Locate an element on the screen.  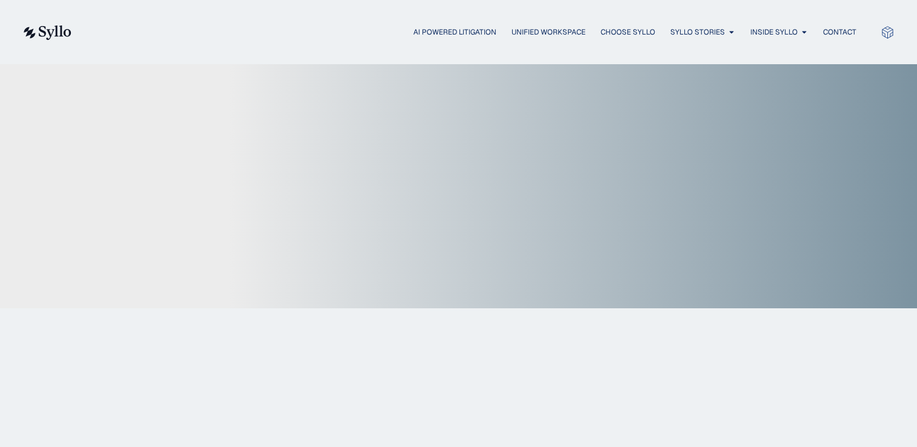
span: Choose Syllo is located at coordinates (628, 32).